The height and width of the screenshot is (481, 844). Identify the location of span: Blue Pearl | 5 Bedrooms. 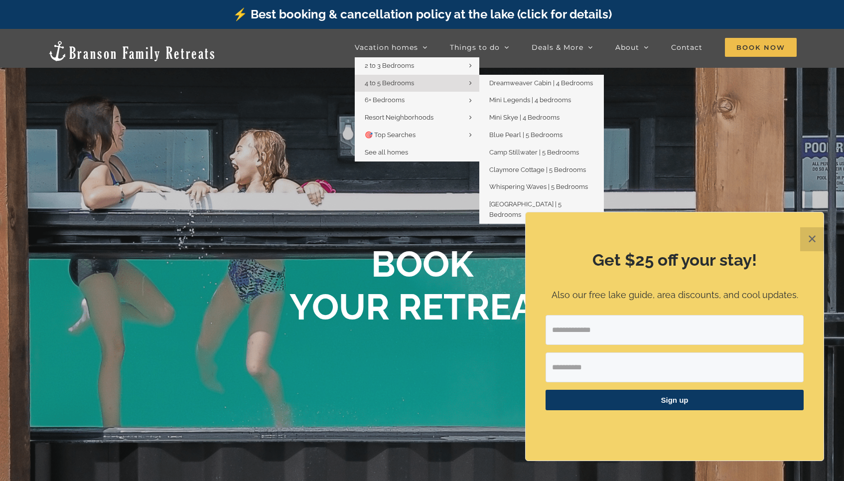
(526, 135).